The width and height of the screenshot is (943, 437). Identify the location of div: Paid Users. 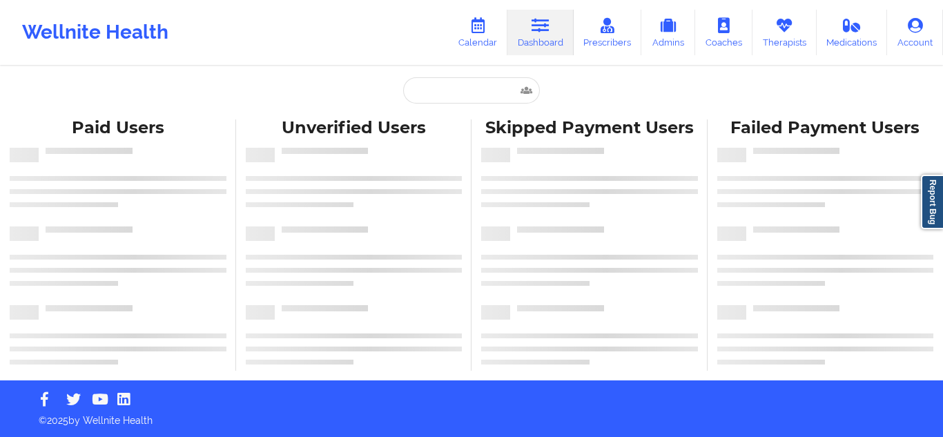
(118, 128).